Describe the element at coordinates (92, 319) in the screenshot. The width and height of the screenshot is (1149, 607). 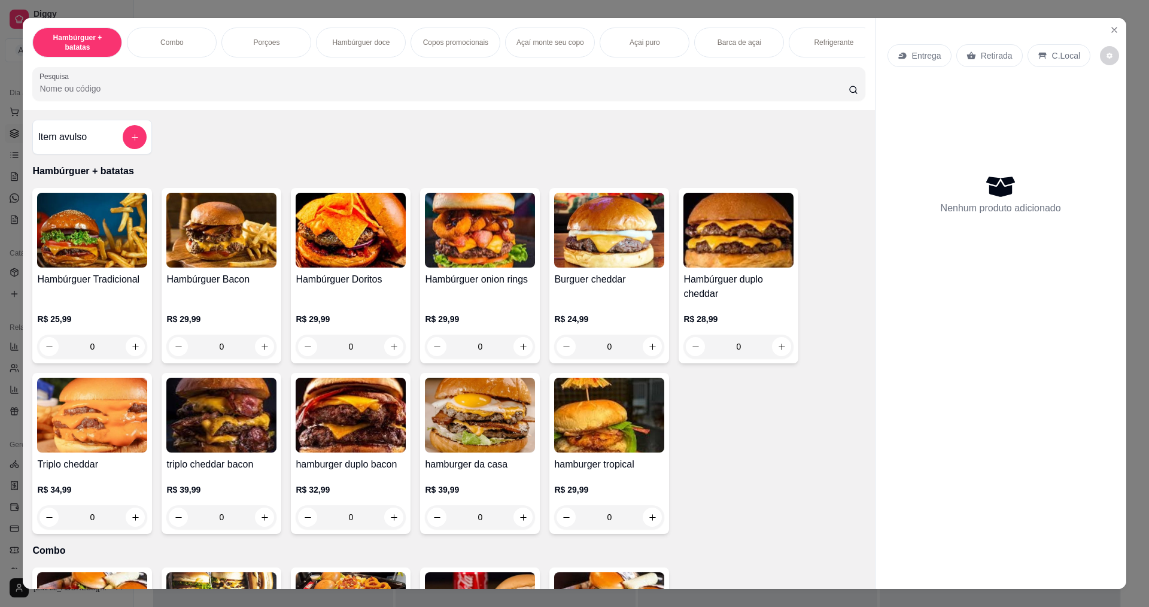
I see `p: R$ 25,99` at that location.